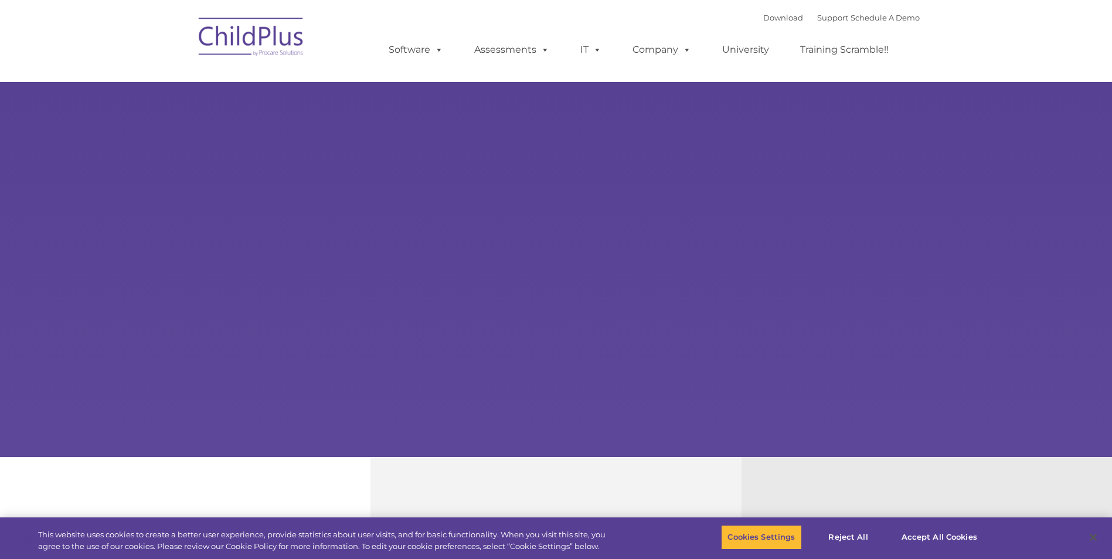 This screenshot has height=559, width=1112. I want to click on a: Software, so click(415, 50).